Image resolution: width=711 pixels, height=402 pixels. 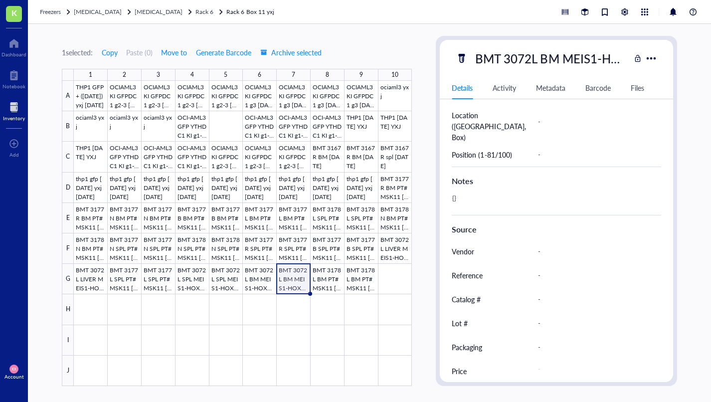 I want to click on a: Notebook, so click(x=14, y=78).